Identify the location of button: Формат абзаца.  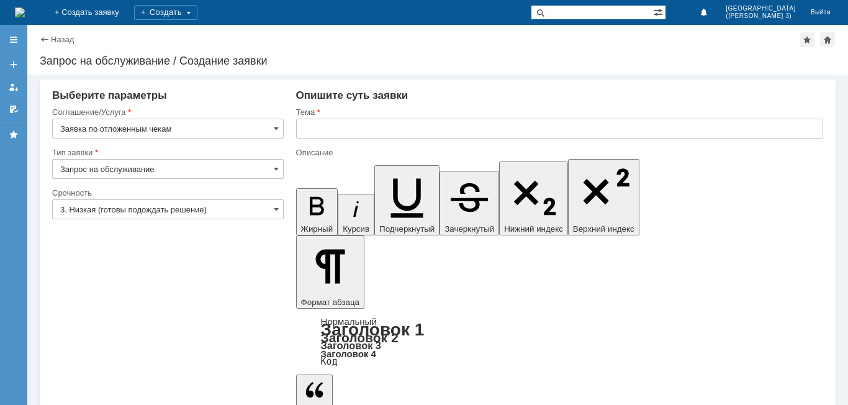
(330, 272).